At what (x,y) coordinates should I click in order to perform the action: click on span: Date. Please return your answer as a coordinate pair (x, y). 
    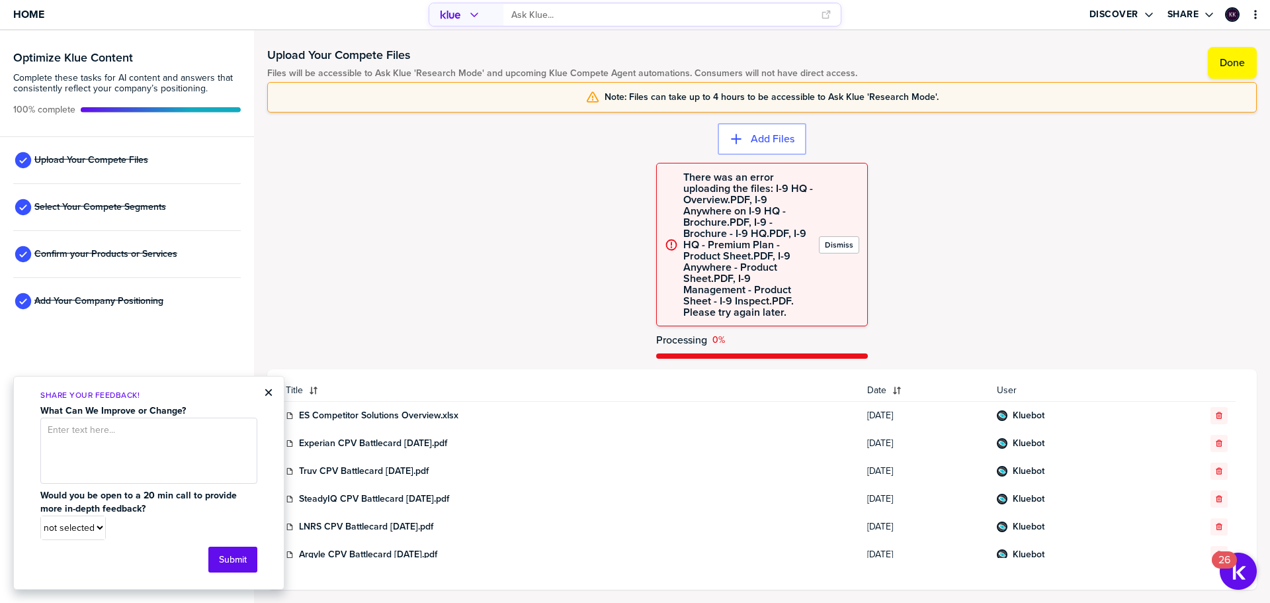
    Looking at the image, I should click on (876, 390).